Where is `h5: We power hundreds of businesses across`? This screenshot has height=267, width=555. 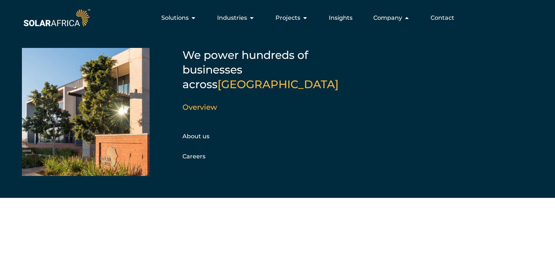
h5: We power hundreds of businesses across is located at coordinates (274, 70).